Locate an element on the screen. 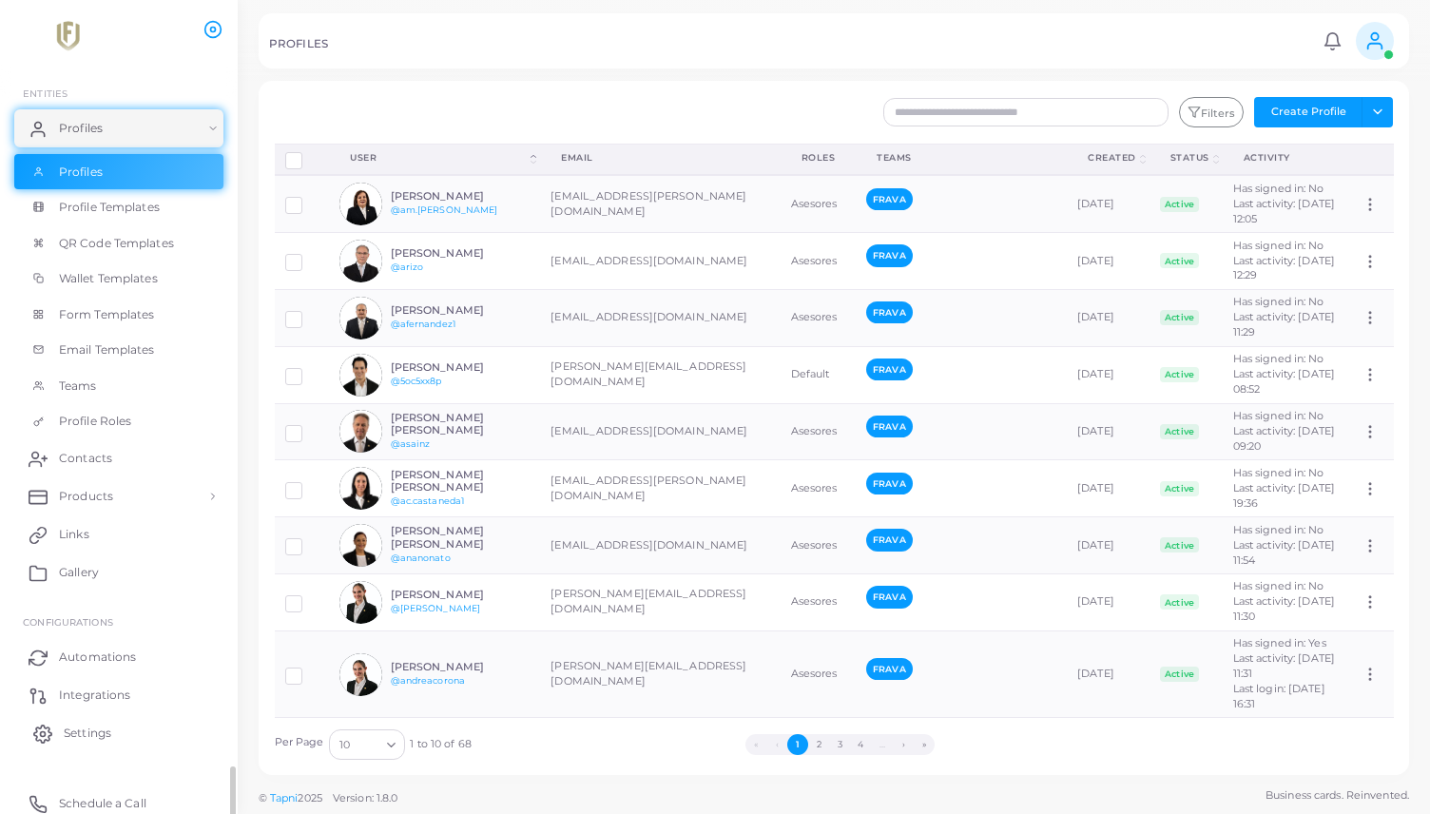 The height and width of the screenshot is (814, 1430). span: 1 to 10 of 68 is located at coordinates (440, 744).